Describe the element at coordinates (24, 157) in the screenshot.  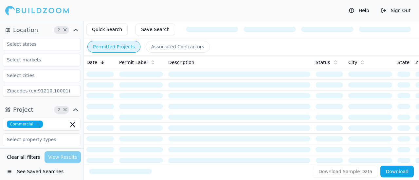
I see `button: Clear all filters` at that location.